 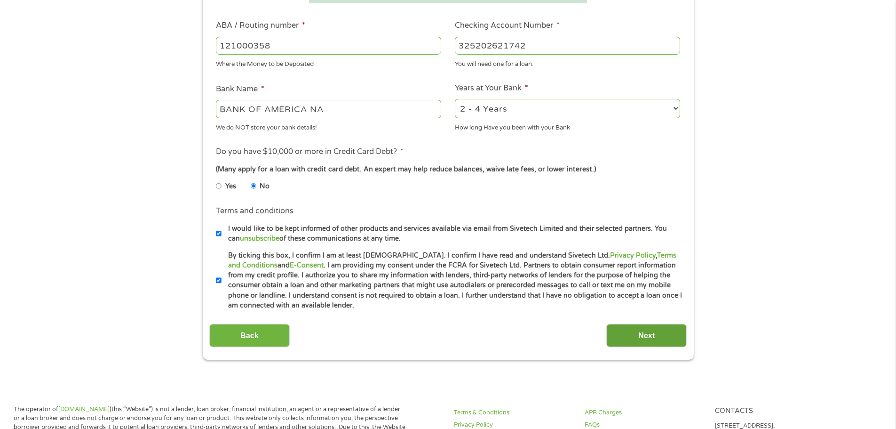 What do you see at coordinates (448, 169) in the screenshot?
I see `div: (Many apply for a loan with credit card debt. An expert may help reduce balances, waive late fees...` at bounding box center [448, 169].